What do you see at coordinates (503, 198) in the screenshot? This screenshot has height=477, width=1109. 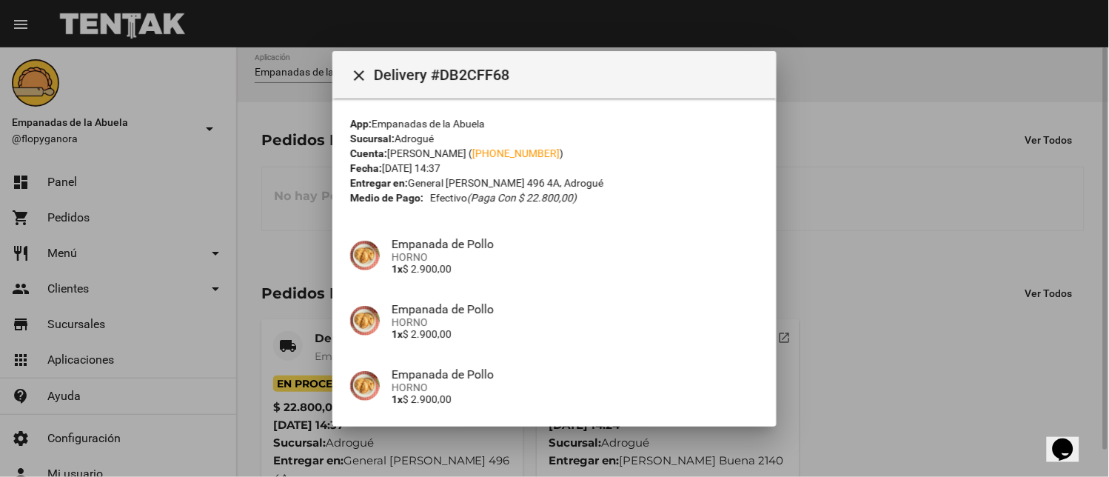 I see `span: Efectivo` at bounding box center [503, 198].